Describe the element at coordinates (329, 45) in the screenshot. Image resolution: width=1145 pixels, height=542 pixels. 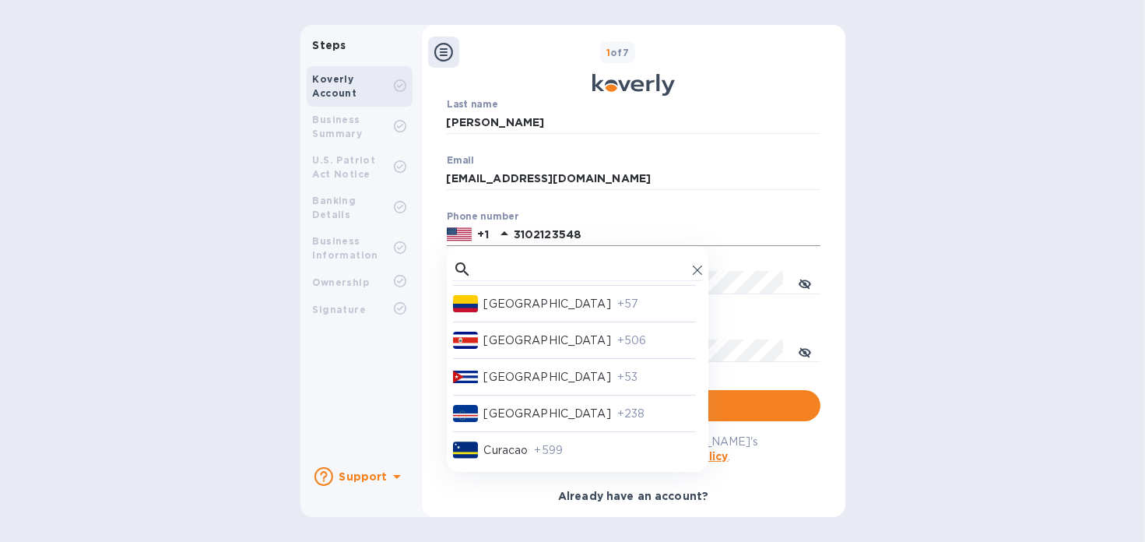
I see `b: Steps` at that location.